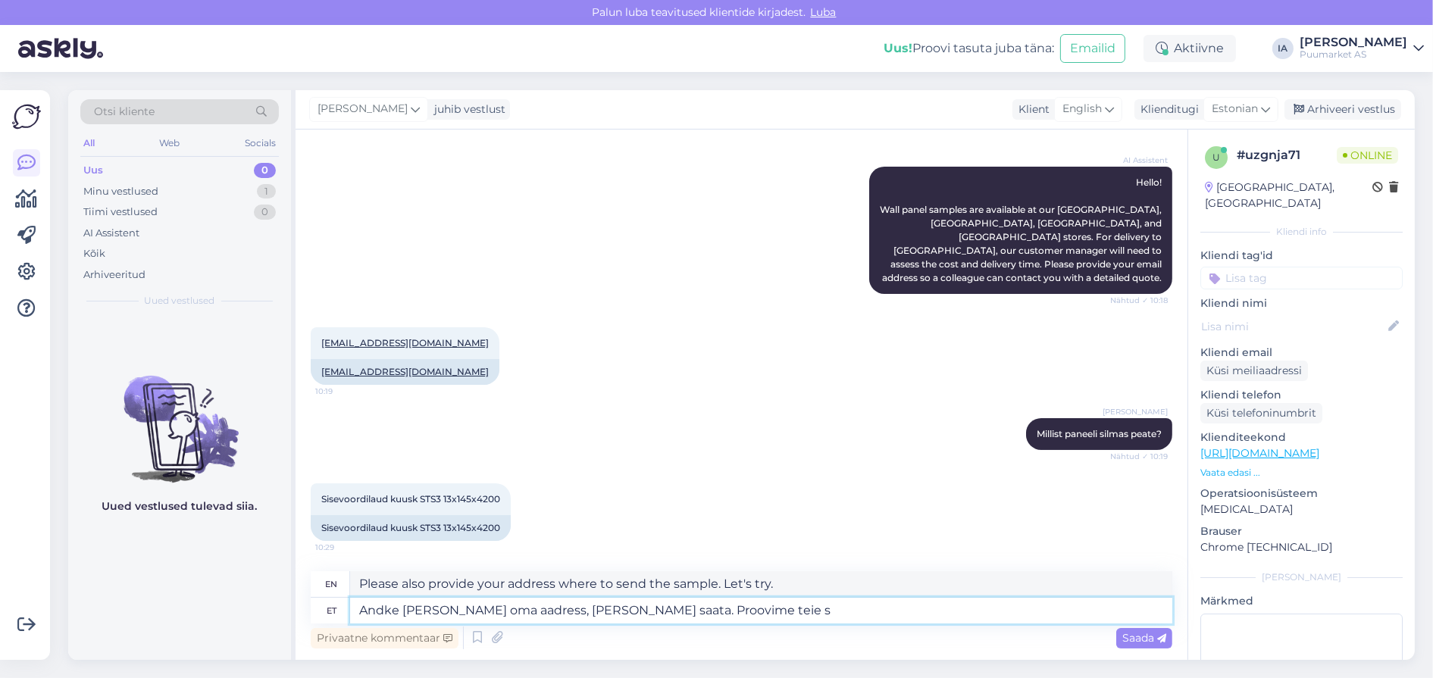 The image size is (1433, 678). What do you see at coordinates (1301, 437) in the screenshot?
I see `p: Klienditeekond` at bounding box center [1301, 437].